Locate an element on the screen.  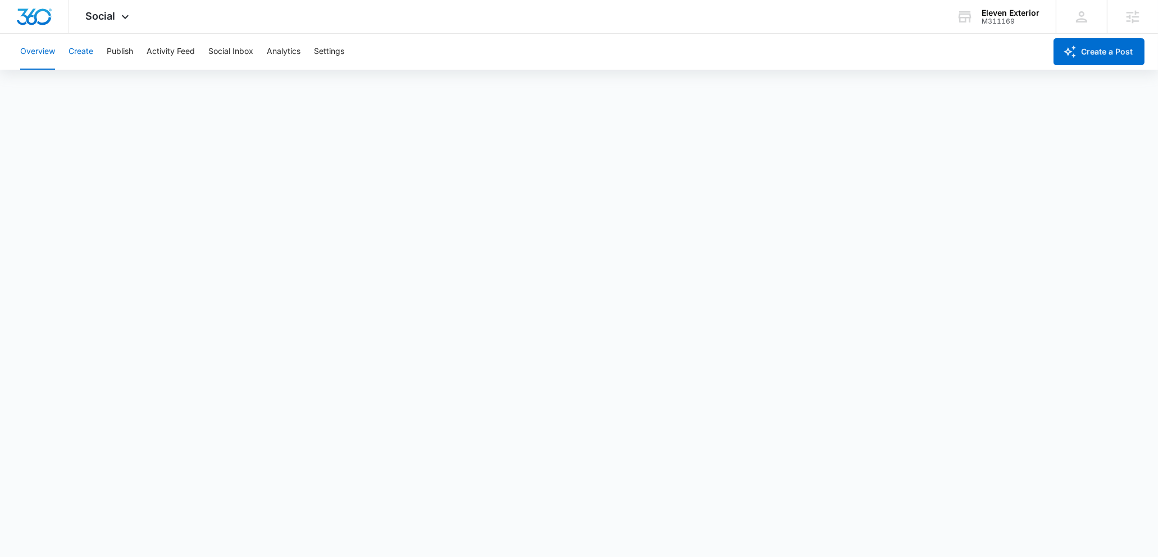
button: Publish is located at coordinates (120, 52).